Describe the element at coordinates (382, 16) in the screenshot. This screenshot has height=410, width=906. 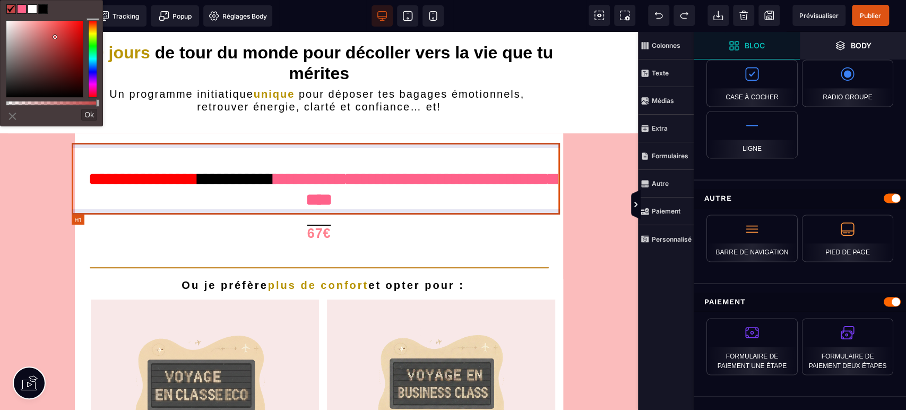
I see `span: Voir bureau` at that location.